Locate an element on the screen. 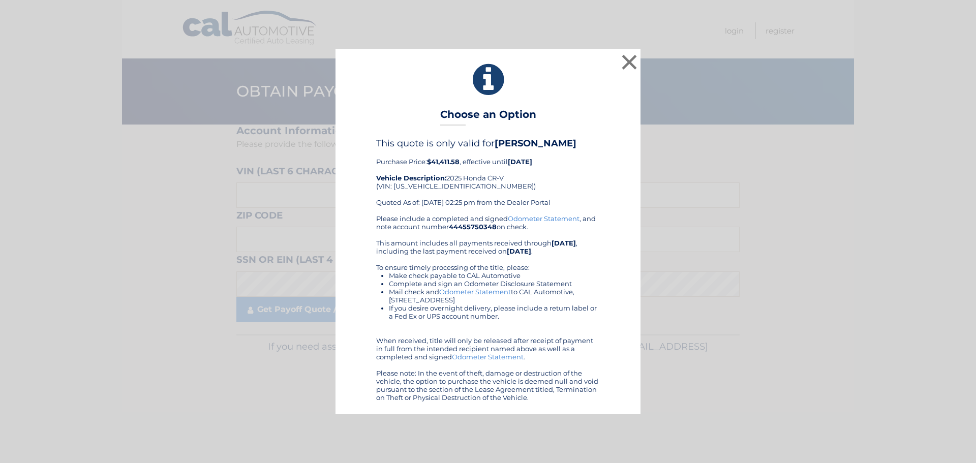  div: Please include a completed and signed , and note account number on check. This amount includes al... is located at coordinates (488, 308).